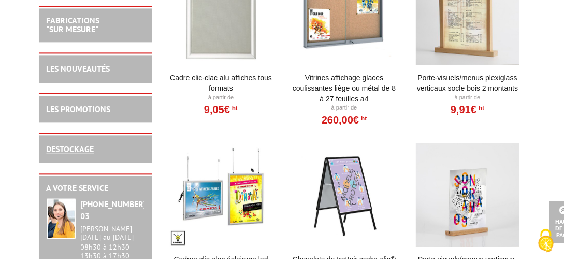 The image size is (564, 259). Describe the element at coordinates (73, 25) in the screenshot. I see `a: FABRICATIONS"Sur Mesure"` at that location.